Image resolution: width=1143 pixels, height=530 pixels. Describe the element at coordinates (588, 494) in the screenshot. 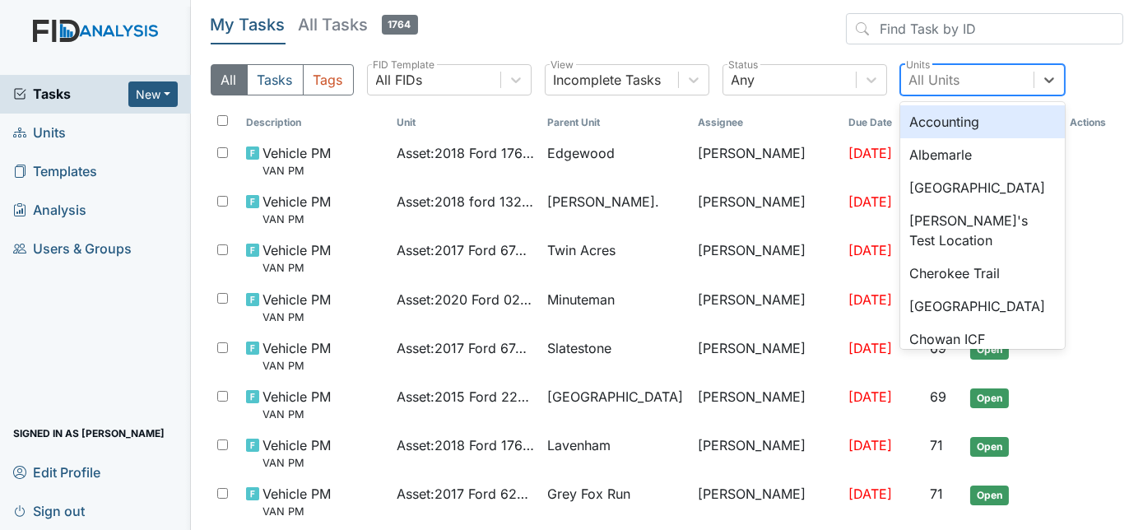

I see `span: Grey Fox Run` at that location.